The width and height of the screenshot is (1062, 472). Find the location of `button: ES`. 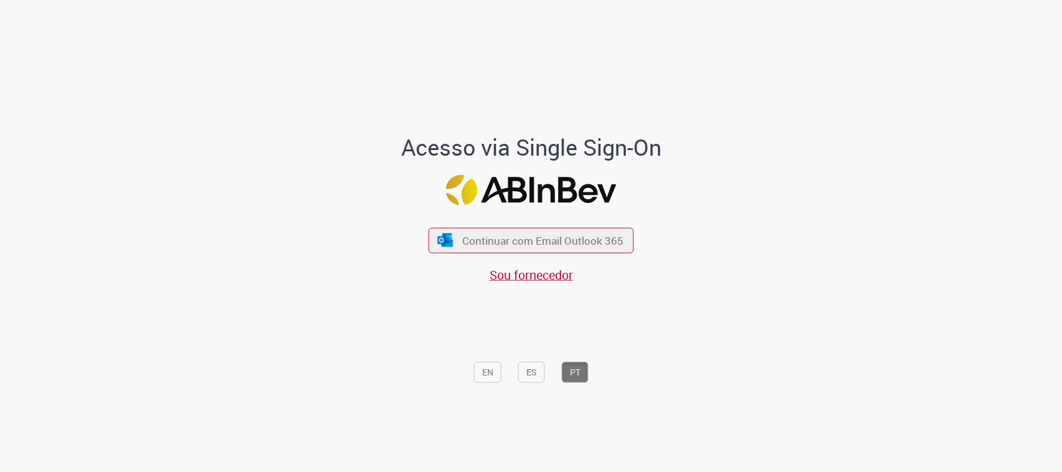

button: ES is located at coordinates (531, 372).